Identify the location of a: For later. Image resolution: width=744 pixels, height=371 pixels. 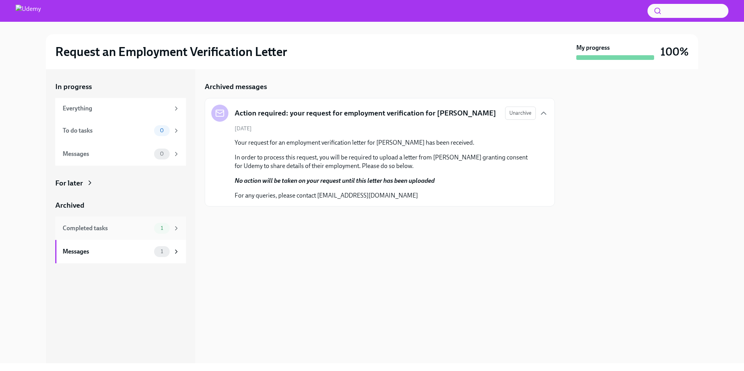
(121, 183).